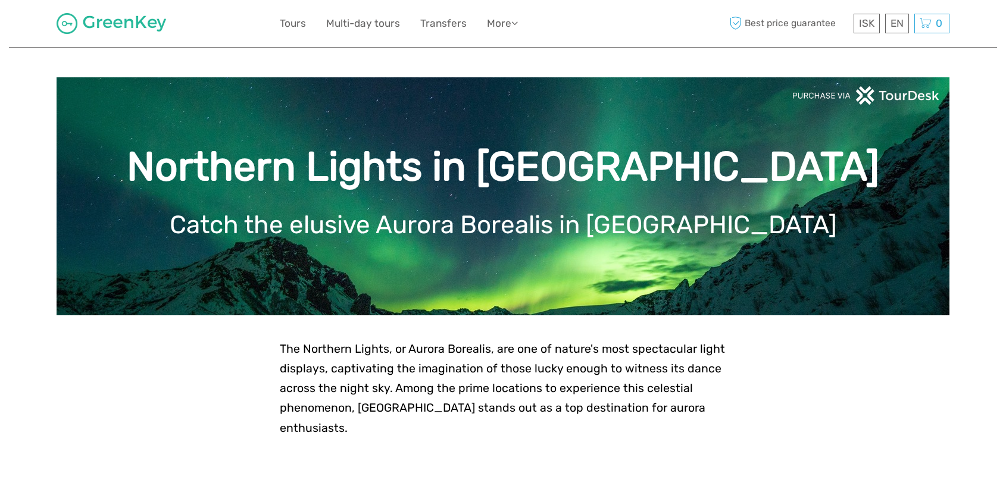 The image size is (1006, 486). I want to click on a: Tours, so click(293, 23).